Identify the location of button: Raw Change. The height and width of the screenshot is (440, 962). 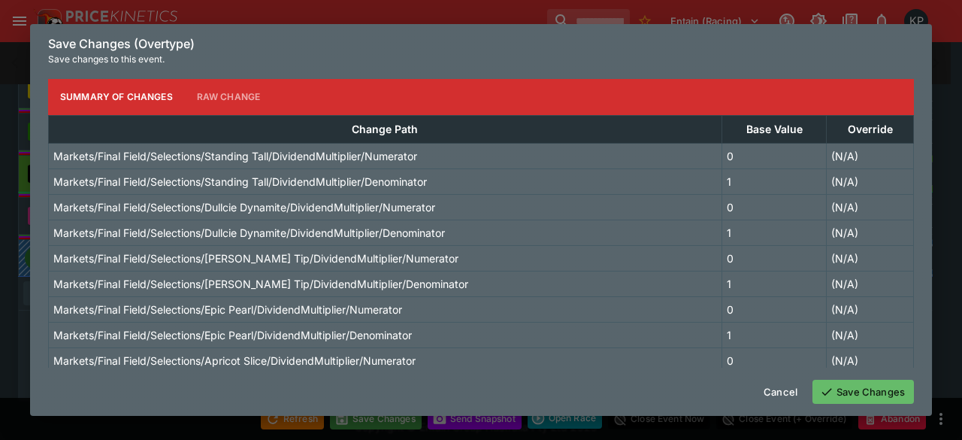
(228, 97).